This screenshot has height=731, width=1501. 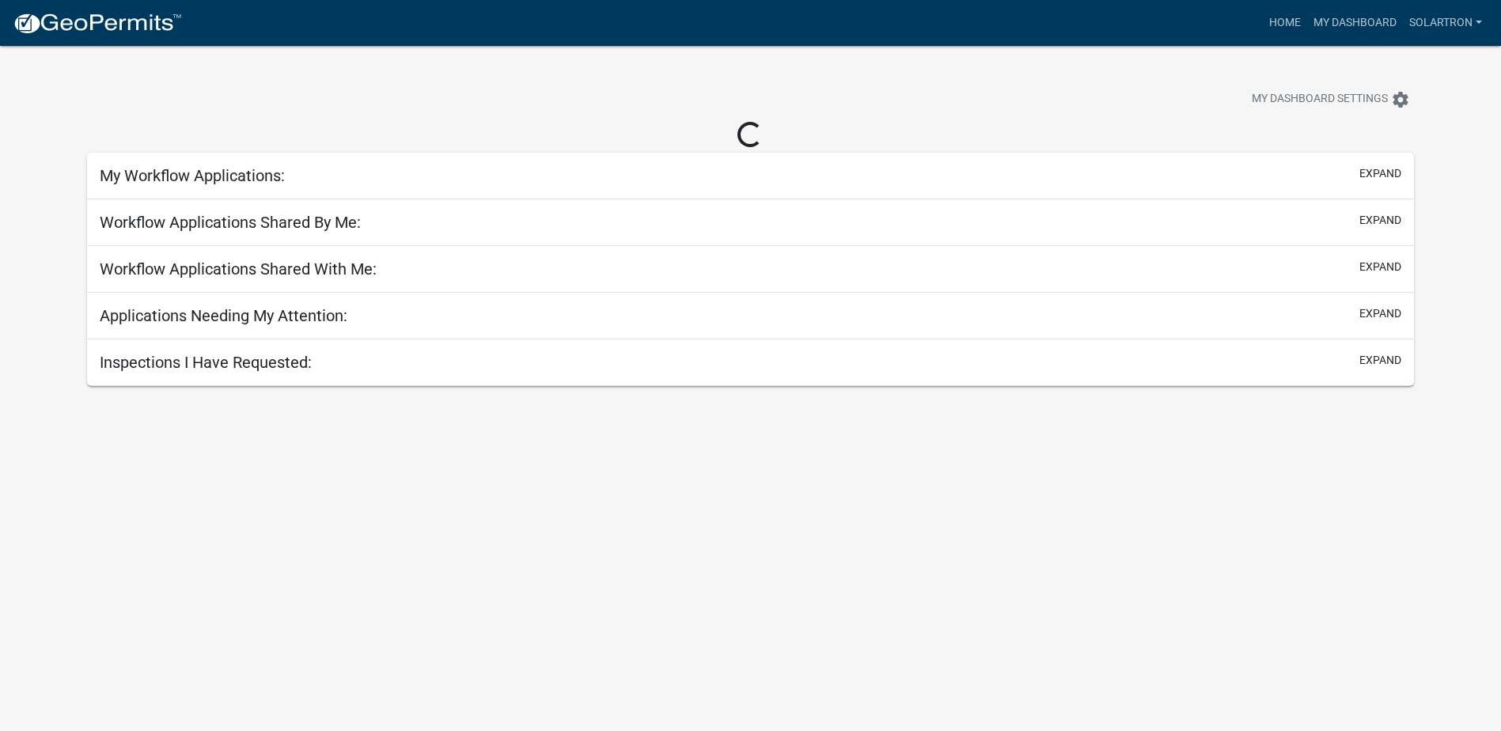 I want to click on h5: Applications Needing My Attention:, so click(x=223, y=316).